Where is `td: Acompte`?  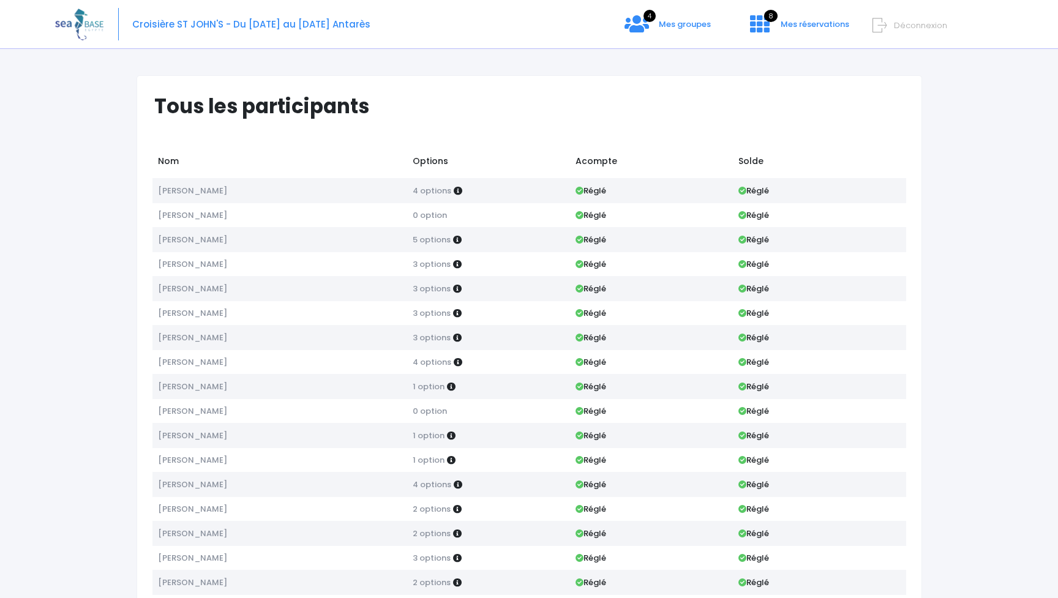
td: Acompte is located at coordinates (652, 163).